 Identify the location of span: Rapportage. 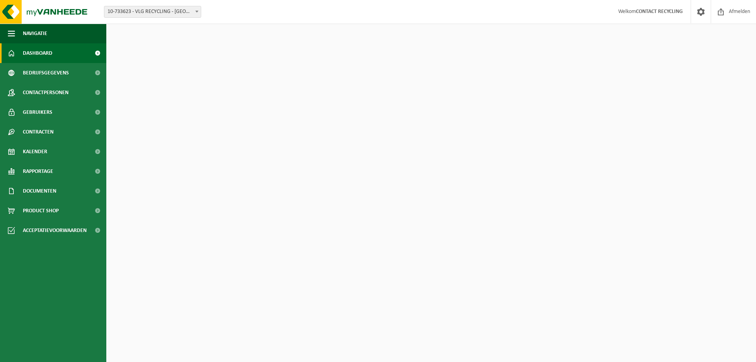
(38, 171).